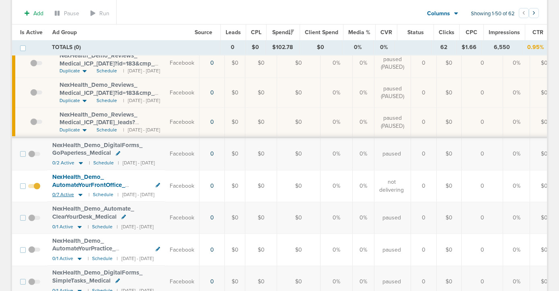 The image size is (559, 291). I want to click on button: Add, so click(34, 13).